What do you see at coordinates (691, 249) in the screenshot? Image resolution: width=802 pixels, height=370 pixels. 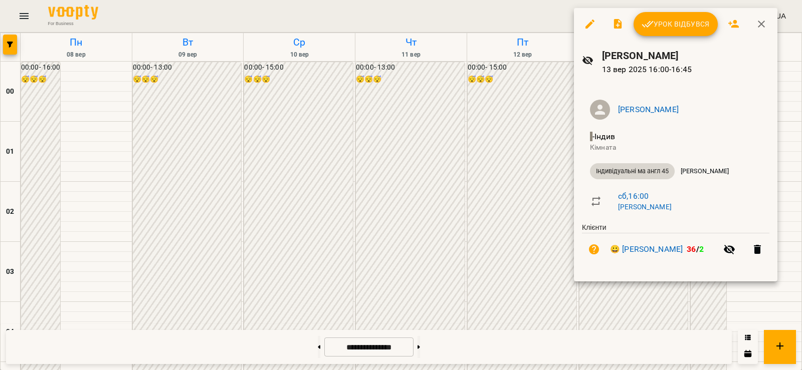 I see `span: 36` at bounding box center [691, 249].